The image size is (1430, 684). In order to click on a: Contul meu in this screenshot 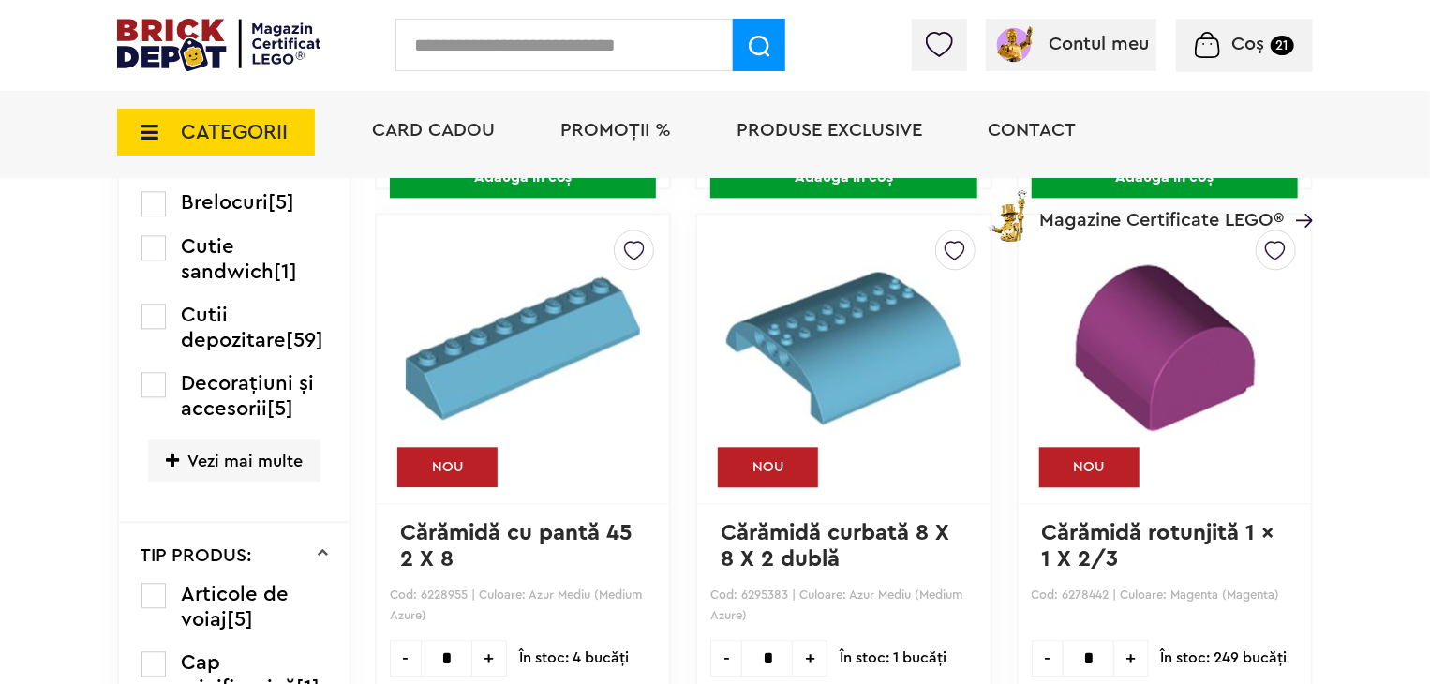, I will do `click(1071, 44)`.